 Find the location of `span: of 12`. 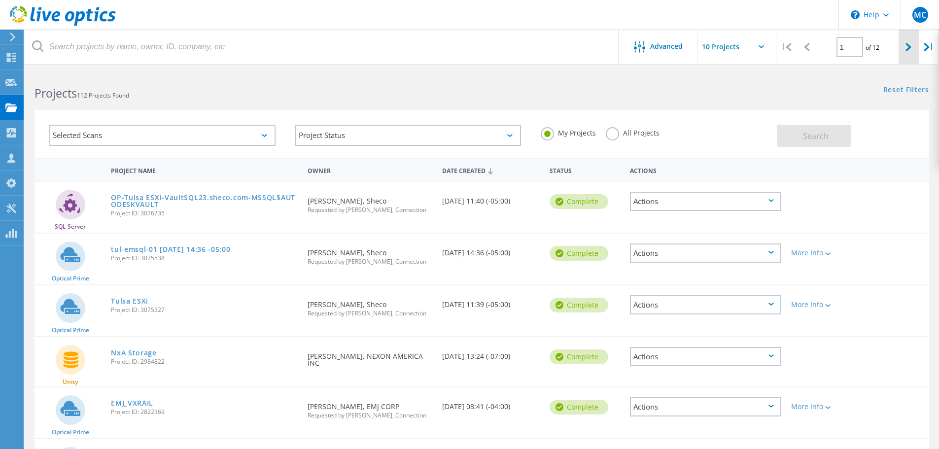

span: of 12 is located at coordinates (872, 47).